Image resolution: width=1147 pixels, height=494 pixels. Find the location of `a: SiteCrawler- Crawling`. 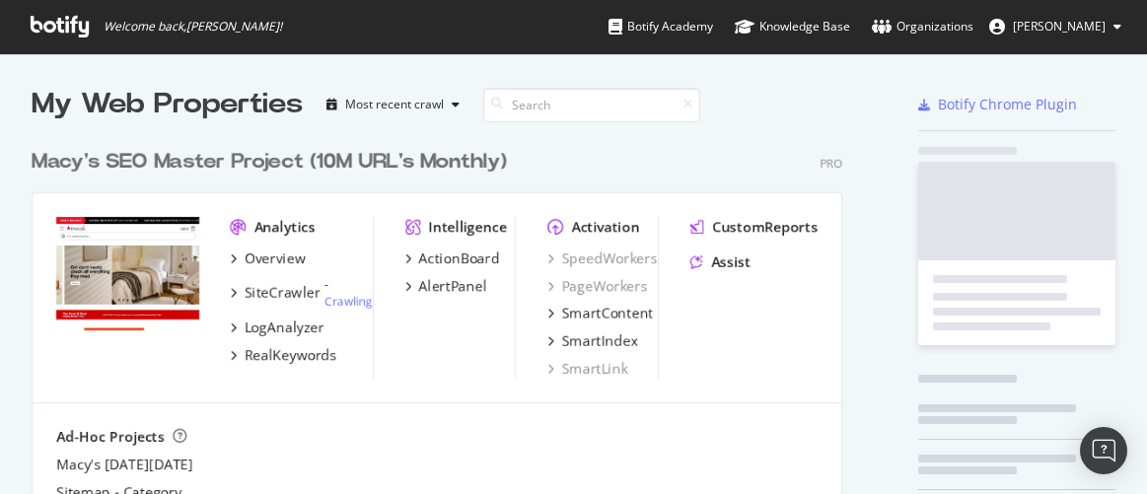

a: SiteCrawler- Crawling is located at coordinates (302, 293).